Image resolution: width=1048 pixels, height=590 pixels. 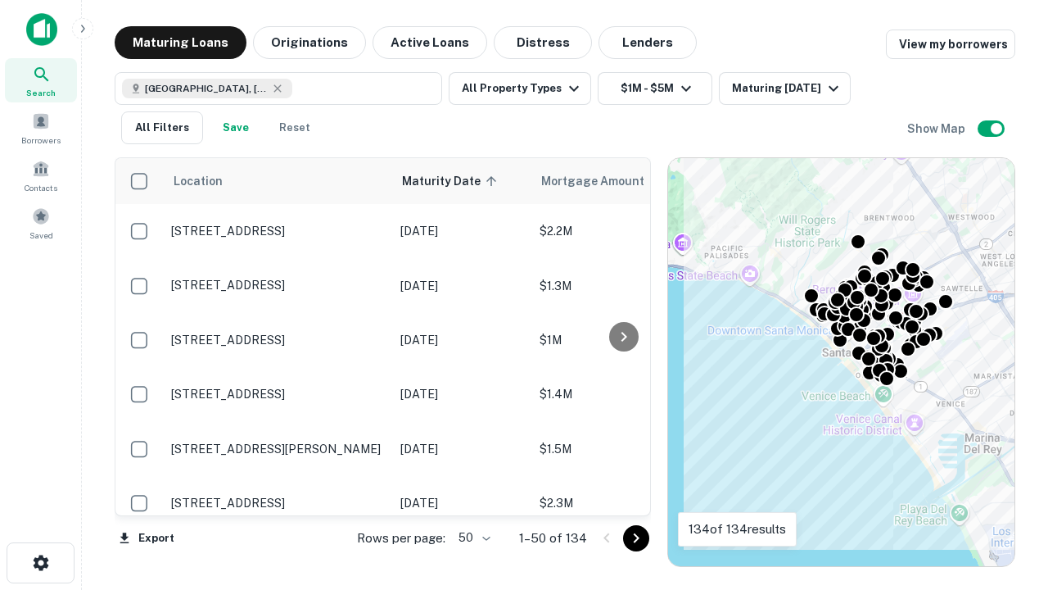 I want to click on button: All Property Types, so click(x=520, y=88).